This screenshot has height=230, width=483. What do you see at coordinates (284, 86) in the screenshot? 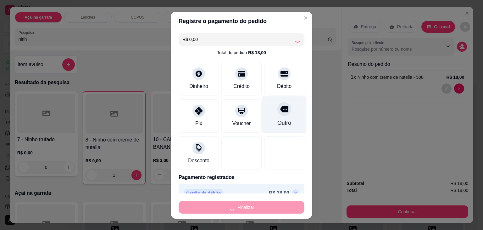
I see `div: Débito` at bounding box center [284, 86].